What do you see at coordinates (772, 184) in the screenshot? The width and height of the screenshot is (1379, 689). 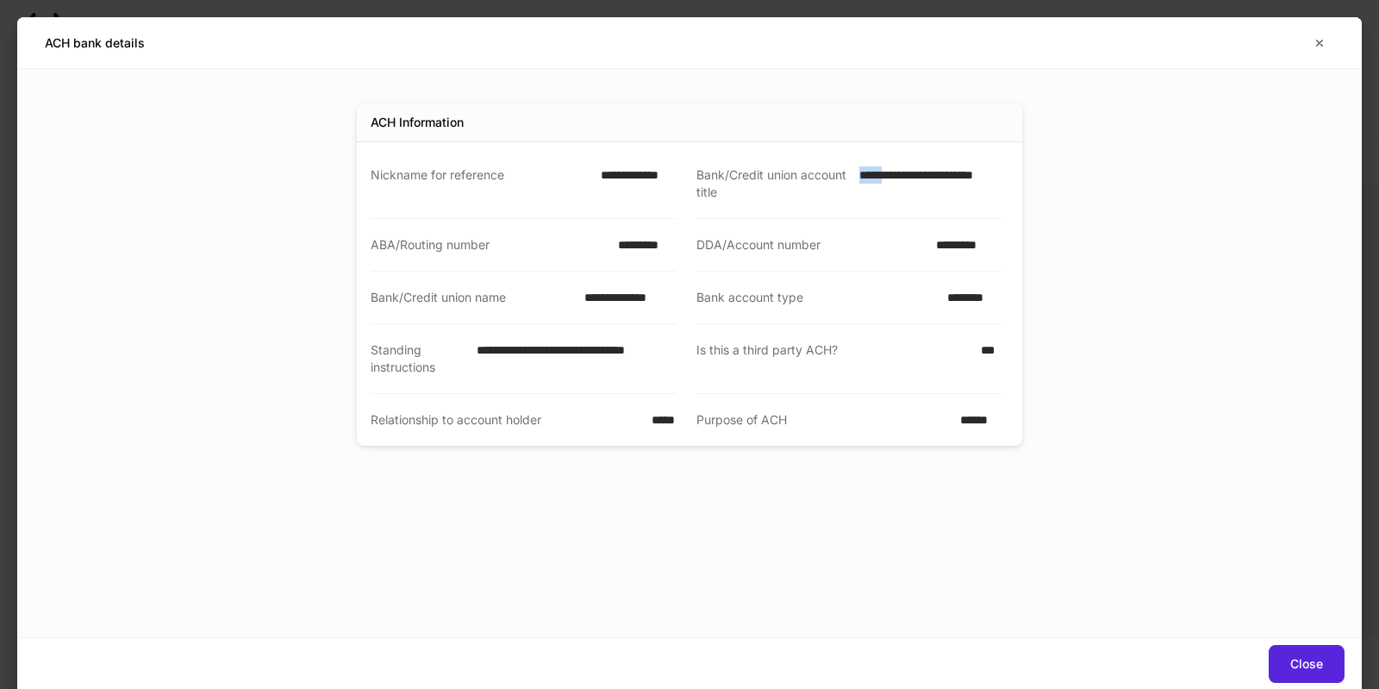 I see `div: Bank/Credit union account title` at bounding box center [772, 184].